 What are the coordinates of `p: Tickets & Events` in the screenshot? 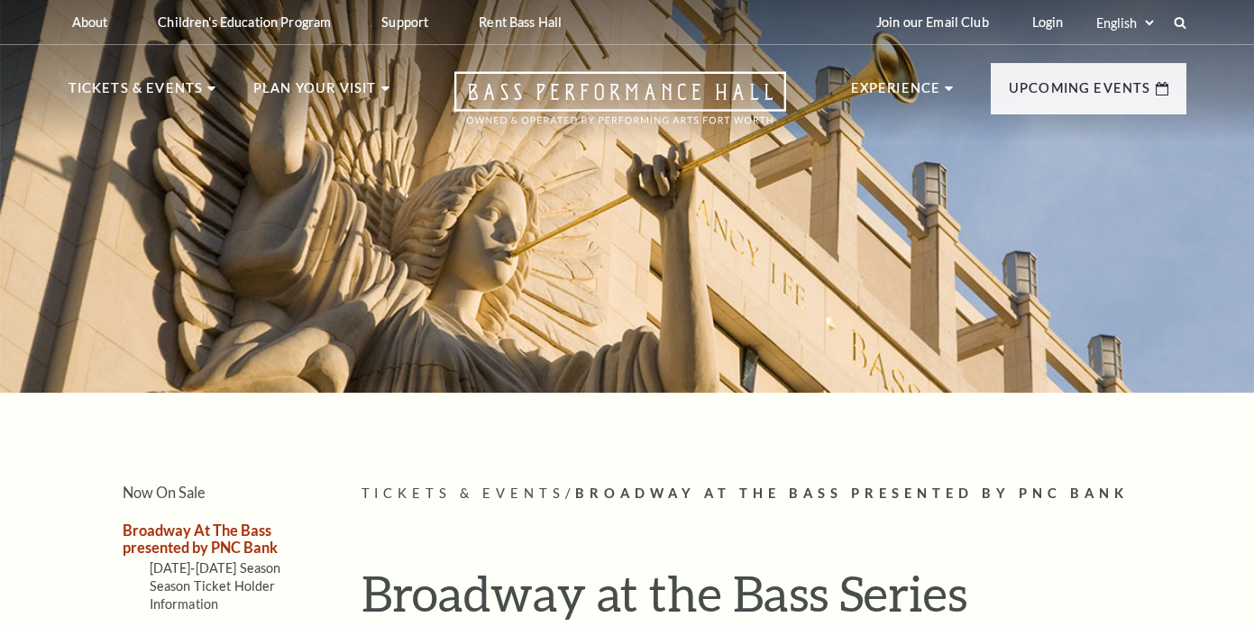 It's located at (136, 94).